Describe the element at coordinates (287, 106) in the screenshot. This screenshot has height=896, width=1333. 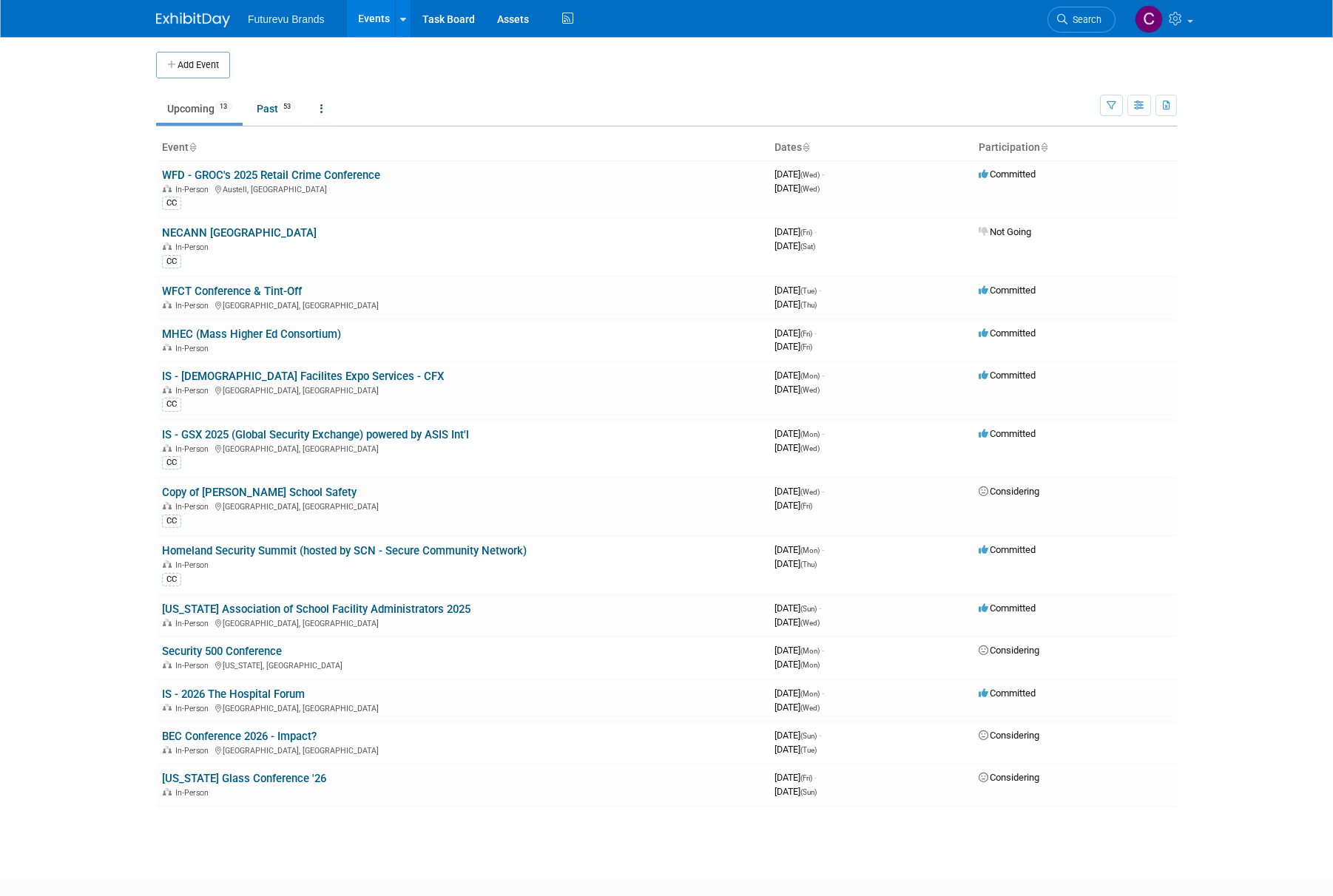
I see `span: 53` at that location.